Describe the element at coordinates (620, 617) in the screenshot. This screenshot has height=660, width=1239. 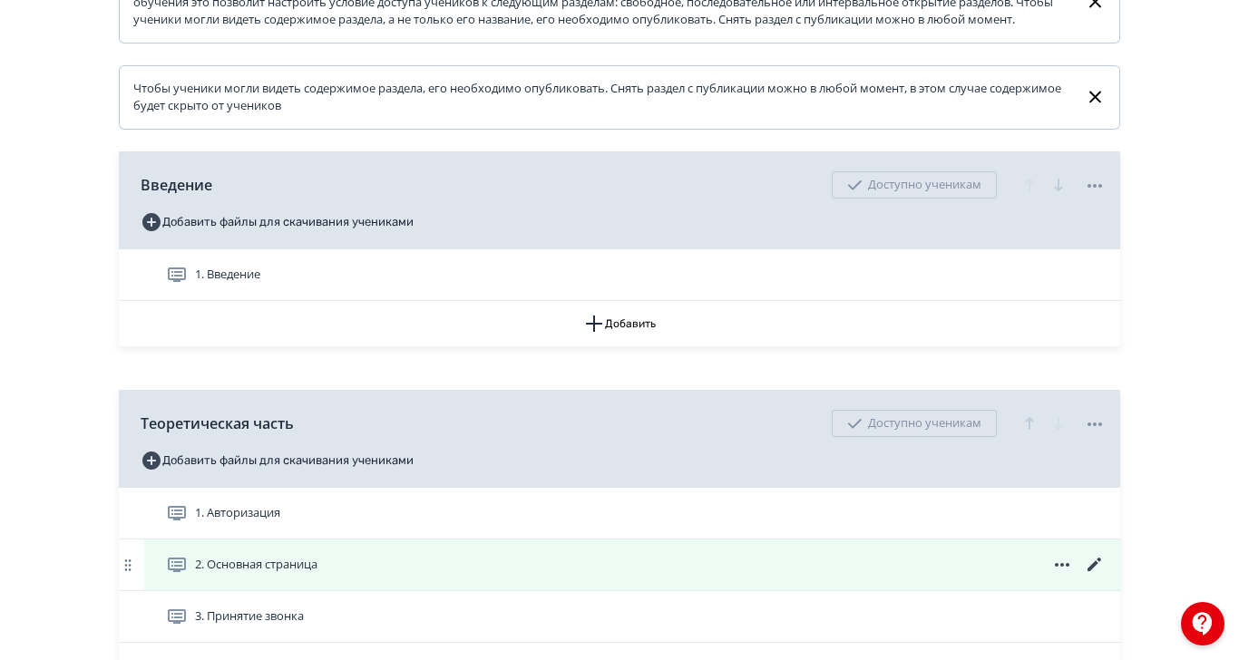
I see `div: 3. Принятие звонка` at that location.